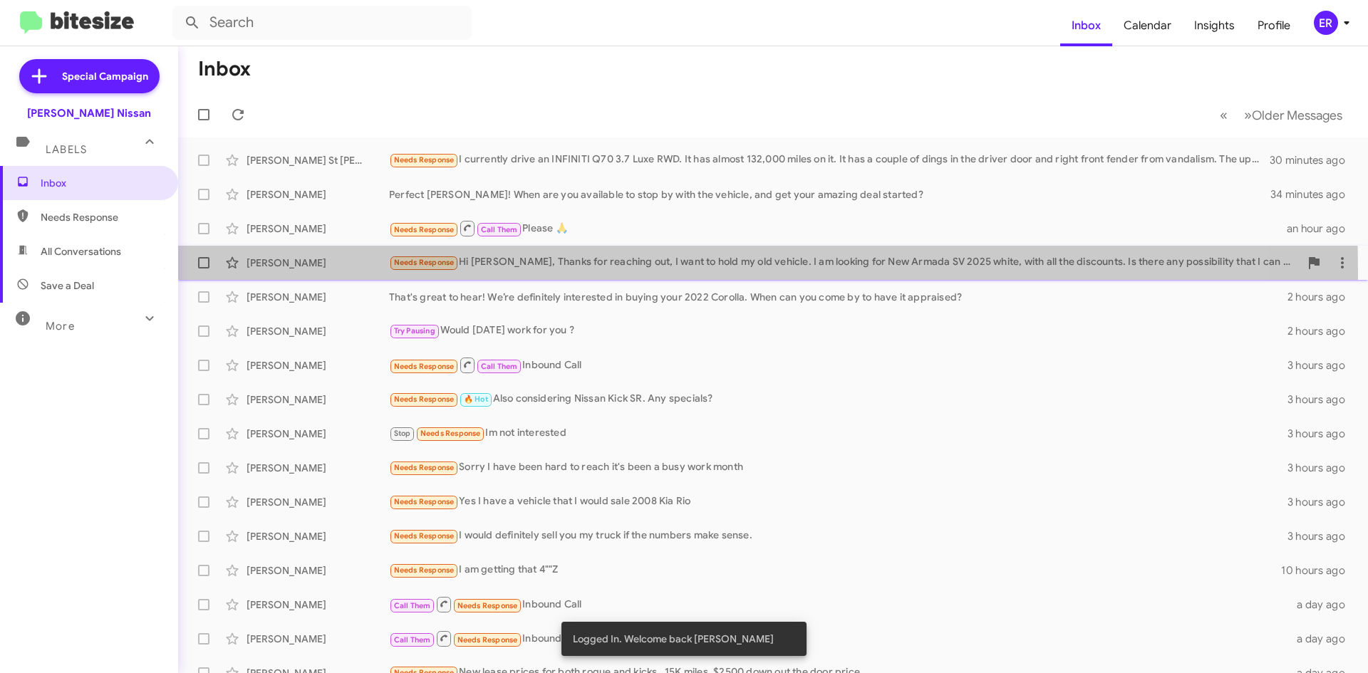  What do you see at coordinates (1326, 23) in the screenshot?
I see `div: ER` at bounding box center [1326, 23].